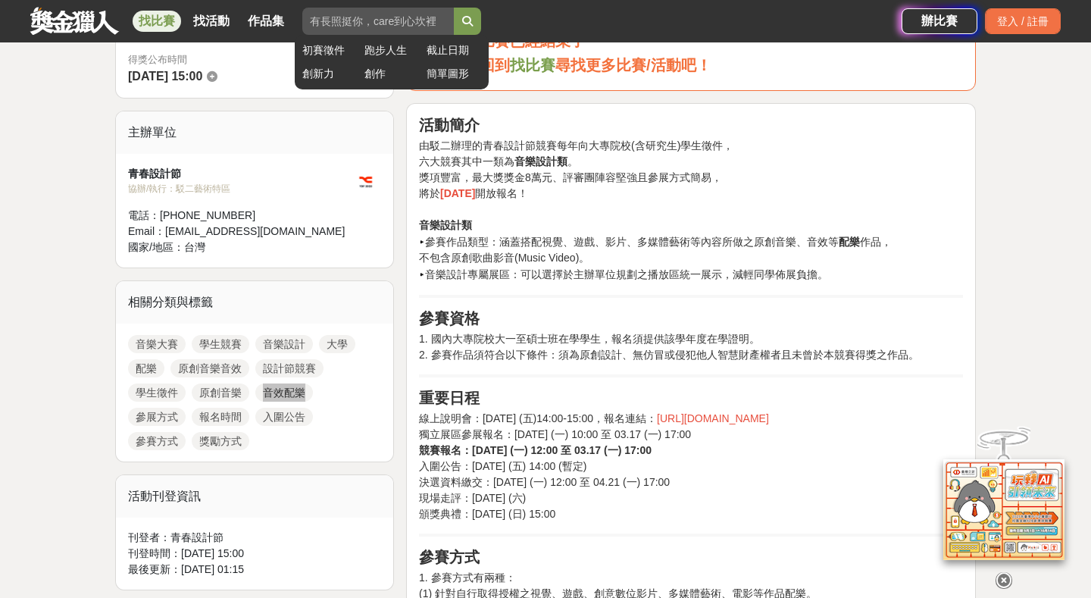 The width and height of the screenshot is (1091, 598). What do you see at coordinates (449, 557) in the screenshot?
I see `strong: 參賽方式` at bounding box center [449, 557].